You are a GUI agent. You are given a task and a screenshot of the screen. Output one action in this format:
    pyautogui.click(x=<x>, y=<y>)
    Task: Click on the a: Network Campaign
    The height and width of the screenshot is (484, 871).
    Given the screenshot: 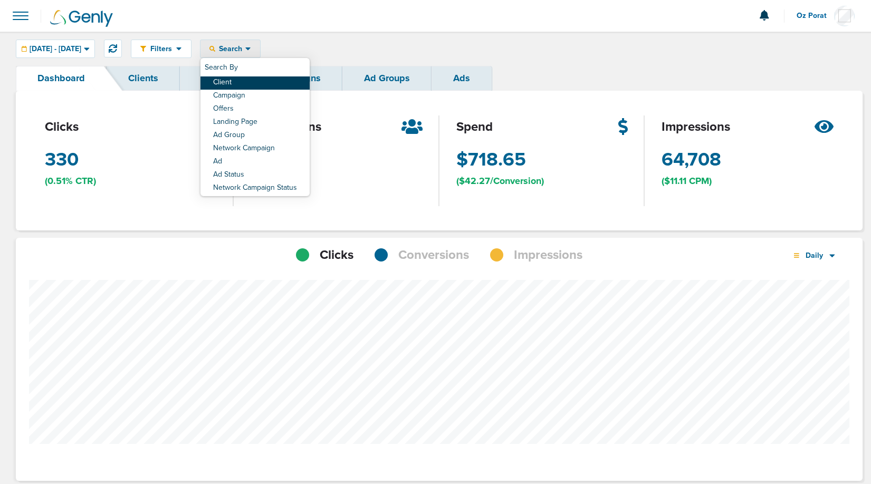 What is the action you would take?
    pyautogui.click(x=255, y=149)
    